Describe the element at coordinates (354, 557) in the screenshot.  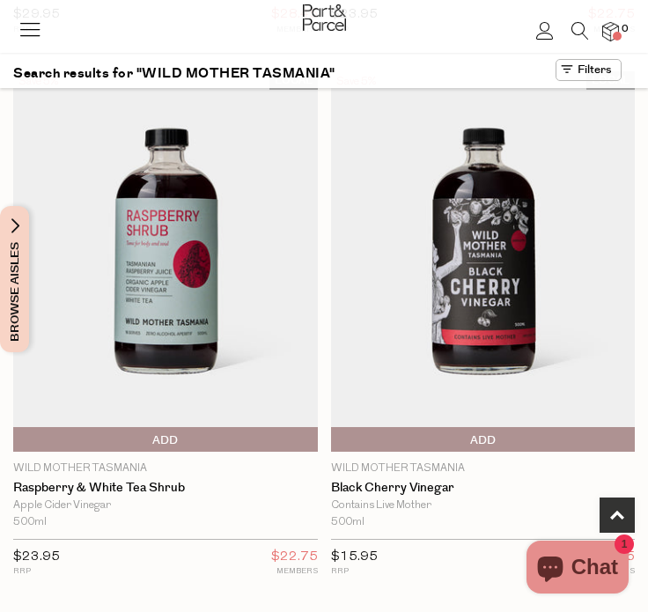
I see `span: $15.95` at that location.